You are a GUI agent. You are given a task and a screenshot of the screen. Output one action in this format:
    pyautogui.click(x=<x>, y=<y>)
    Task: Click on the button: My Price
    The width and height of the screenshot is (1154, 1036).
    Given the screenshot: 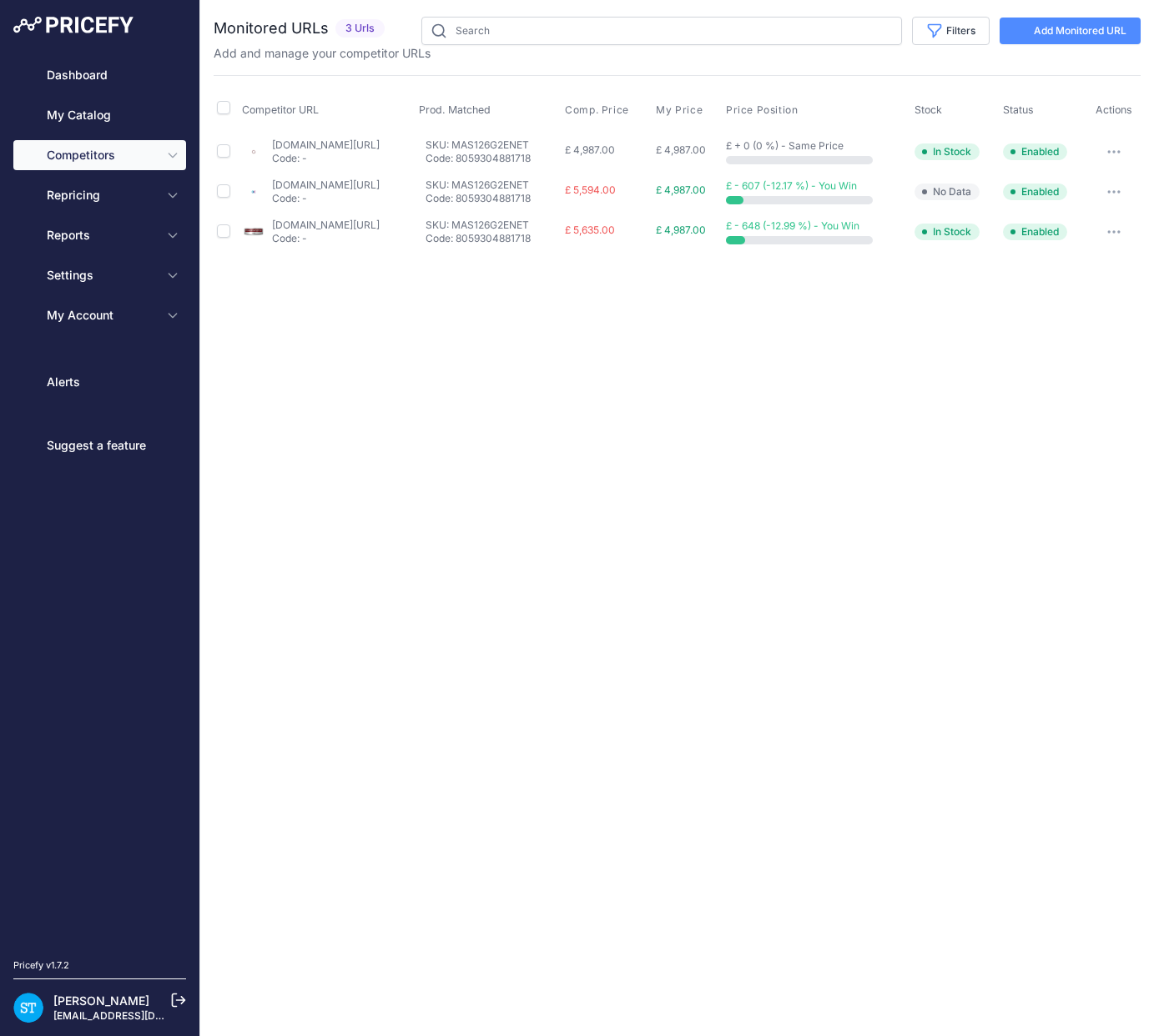 What is the action you would take?
    pyautogui.click(x=681, y=110)
    